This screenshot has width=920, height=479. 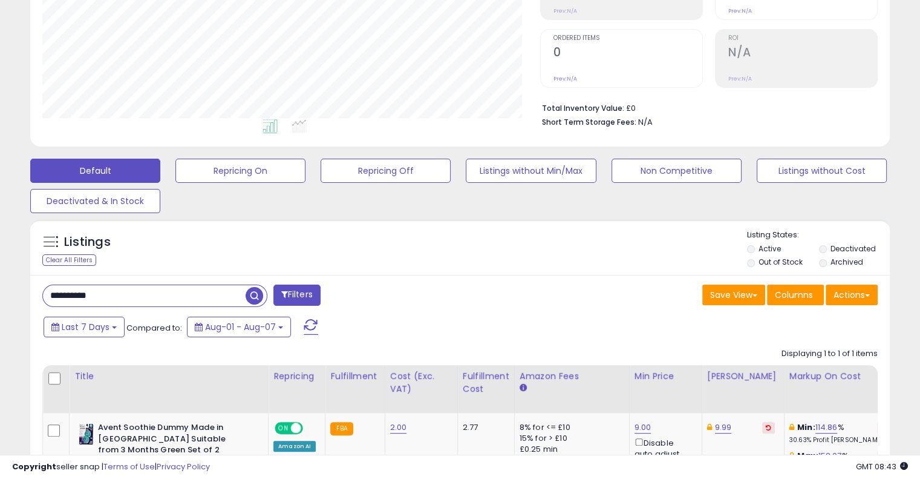 What do you see at coordinates (399, 427) in the screenshot?
I see `a: 2.00` at bounding box center [399, 427].